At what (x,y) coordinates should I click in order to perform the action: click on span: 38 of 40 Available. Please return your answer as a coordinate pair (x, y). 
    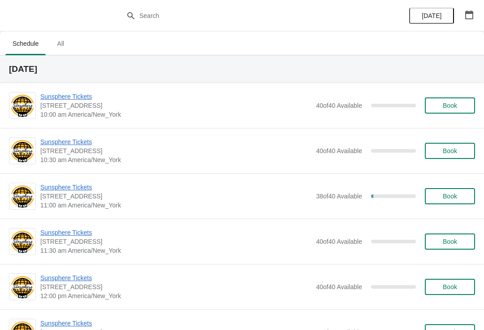
    Looking at the image, I should click on (339, 196).